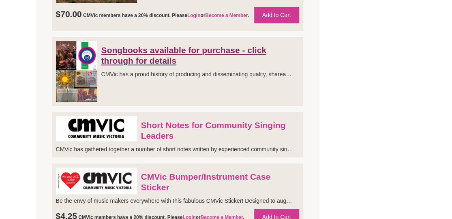  I want to click on a: CMVic Bumper/Instrument Case Sticker, so click(206, 182).